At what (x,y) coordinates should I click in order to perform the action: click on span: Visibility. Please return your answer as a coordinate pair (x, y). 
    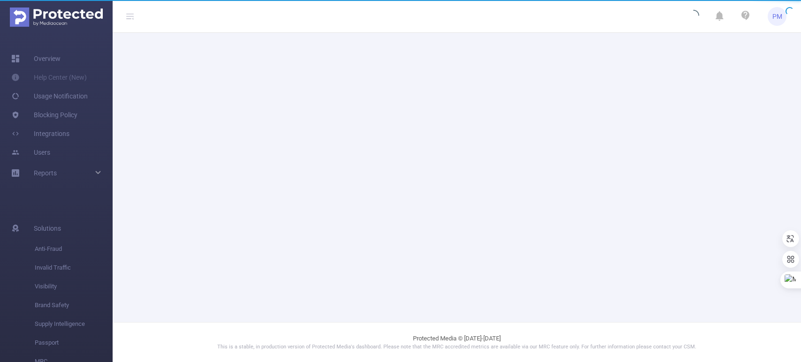
    Looking at the image, I should click on (74, 287).